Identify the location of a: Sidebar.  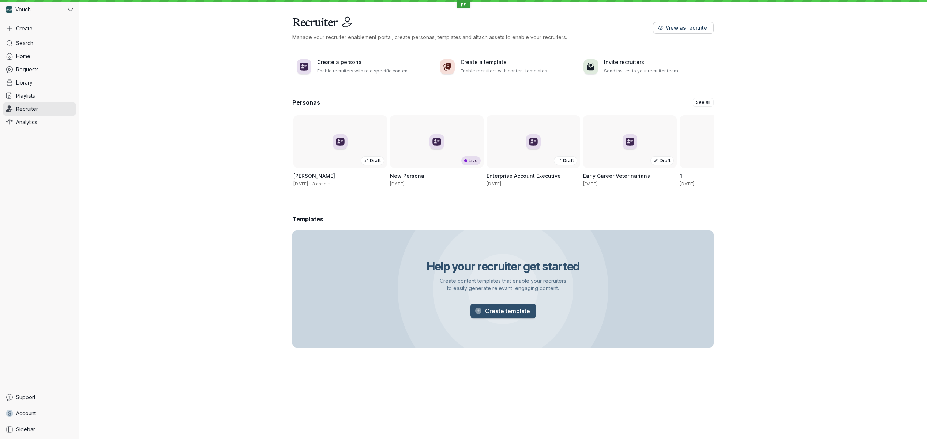
(39, 429).